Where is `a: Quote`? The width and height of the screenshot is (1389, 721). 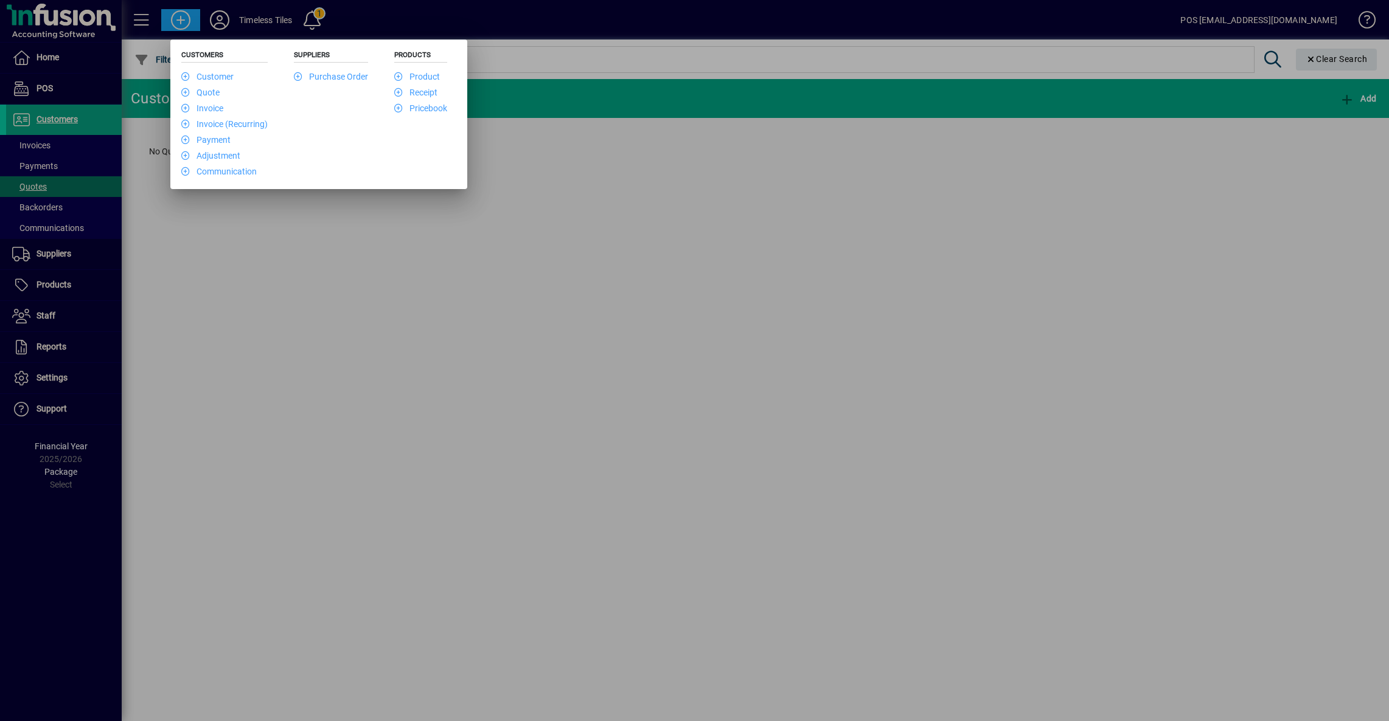 a: Quote is located at coordinates (200, 92).